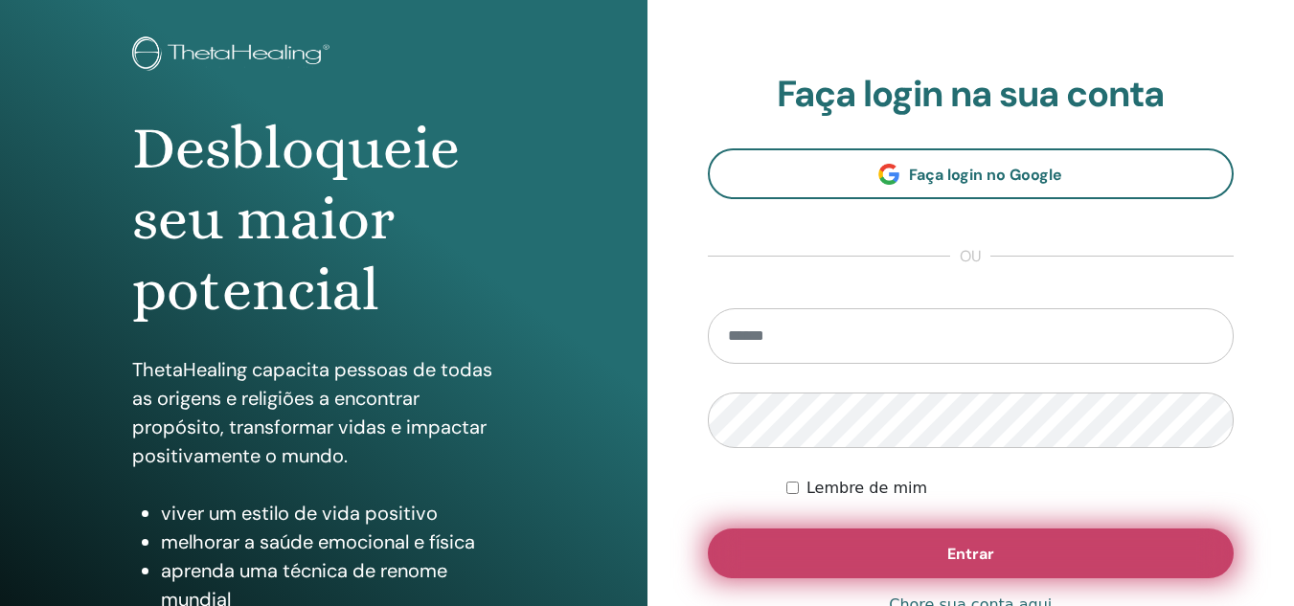  Describe the element at coordinates (299, 514) in the screenshot. I see `font: viver um estilo de vida positivo` at that location.